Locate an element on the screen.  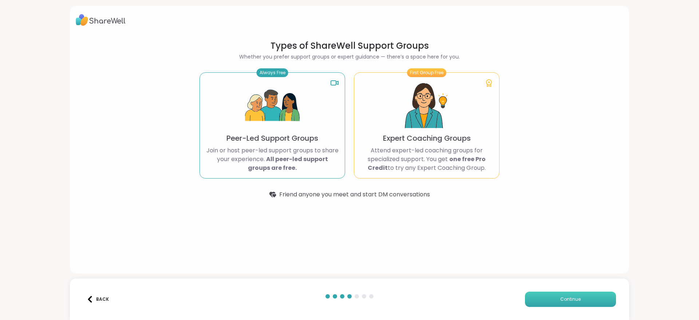
img: ShareWell Logo is located at coordinates (100, 20).